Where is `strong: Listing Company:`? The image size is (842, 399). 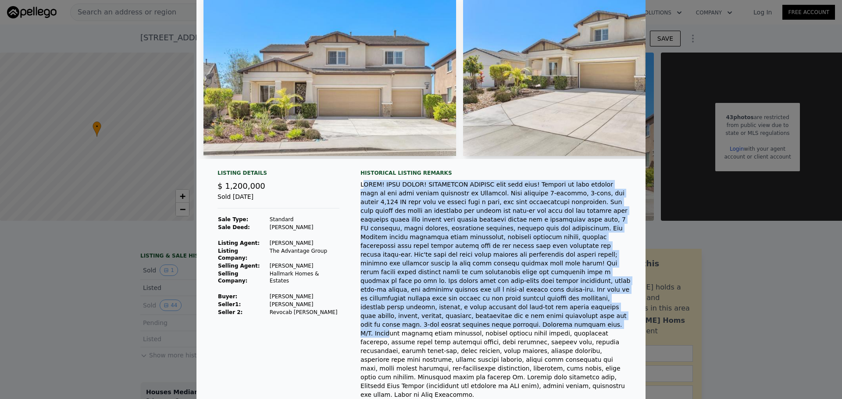 strong: Listing Company: is located at coordinates (232, 255).